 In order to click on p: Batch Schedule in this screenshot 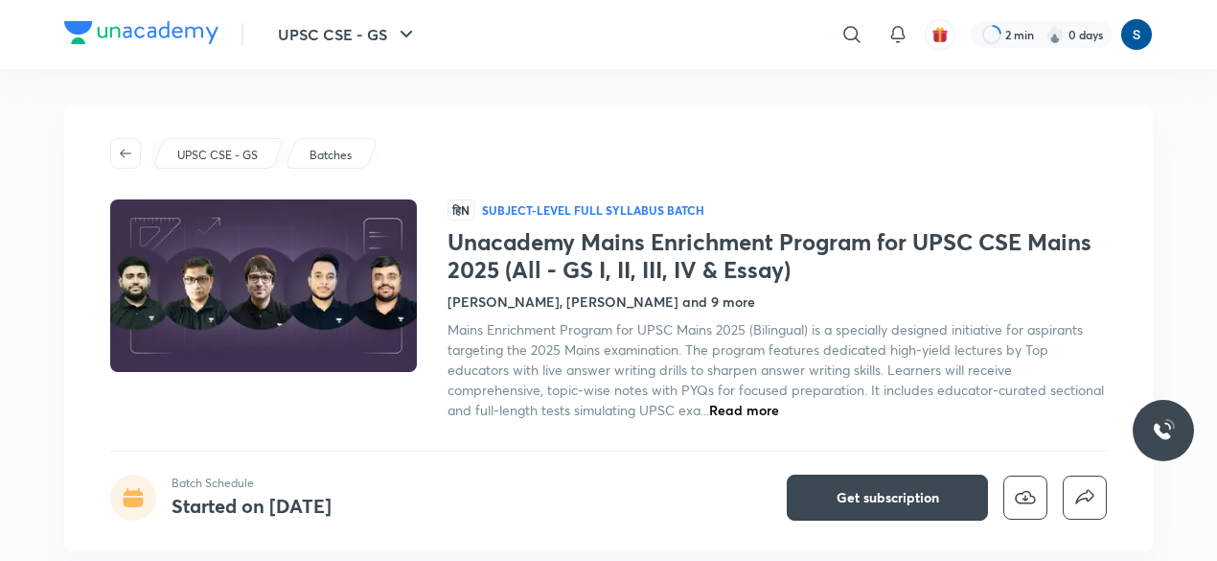, I will do `click(251, 483)`.